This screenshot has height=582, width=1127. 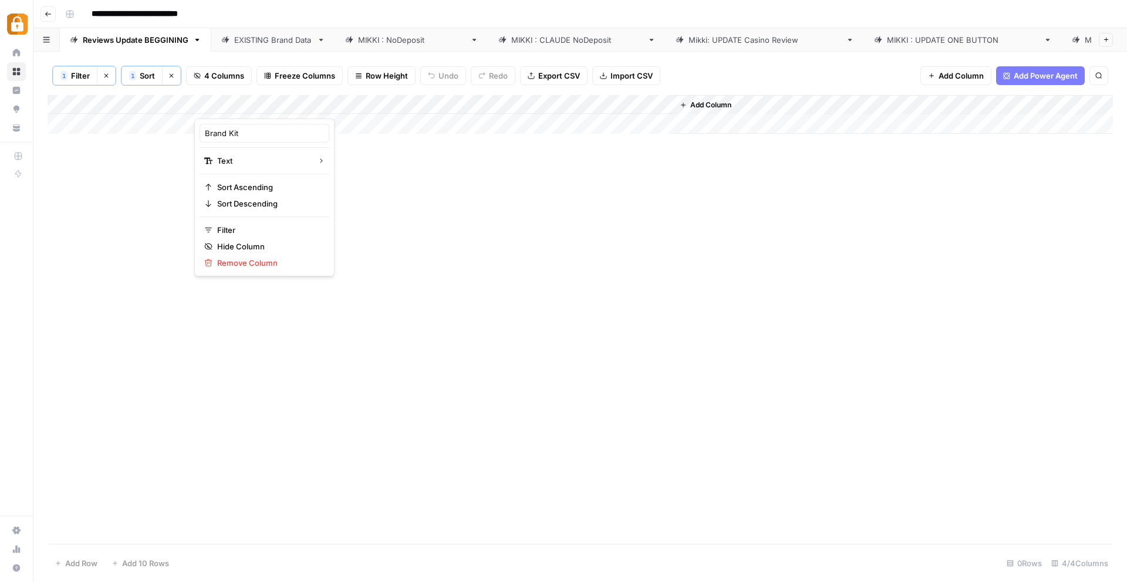 What do you see at coordinates (273, 40) in the screenshot?
I see `a: EXISTING Brand Data` at bounding box center [273, 40].